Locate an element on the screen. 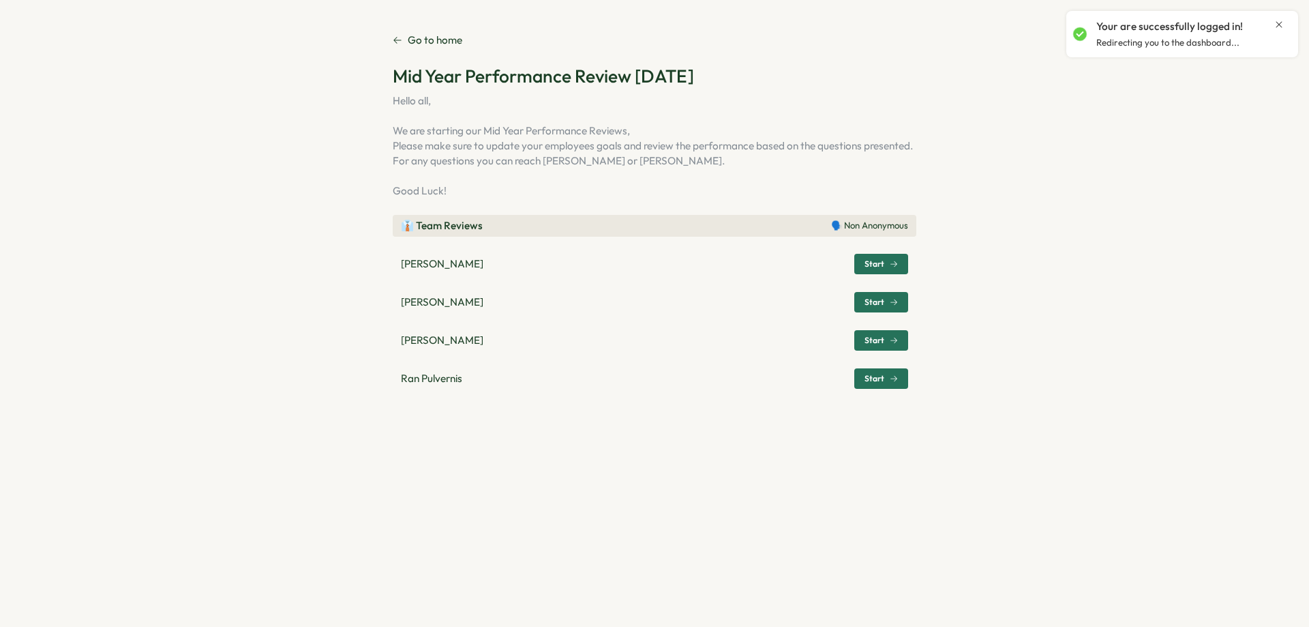 The height and width of the screenshot is (627, 1309). p: 👔 Team Reviews is located at coordinates (442, 226).